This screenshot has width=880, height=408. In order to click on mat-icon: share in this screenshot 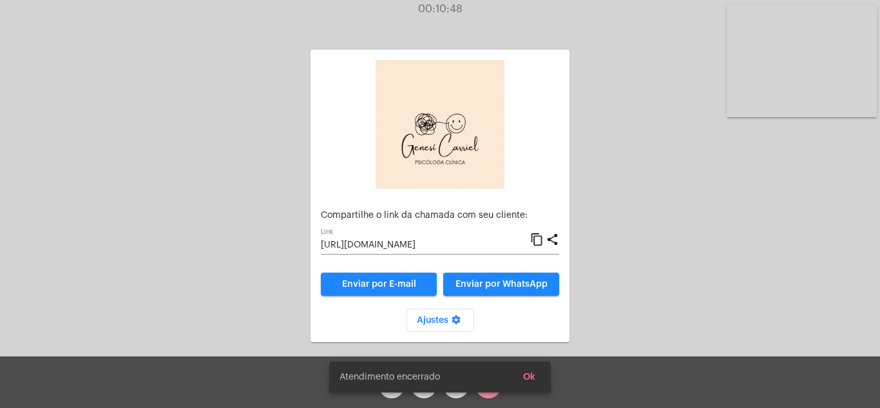, I will do `click(552, 240)`.